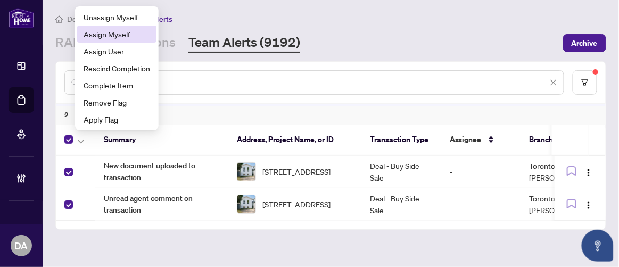 The image size is (619, 267). I want to click on span: Remove Flag, so click(117, 102).